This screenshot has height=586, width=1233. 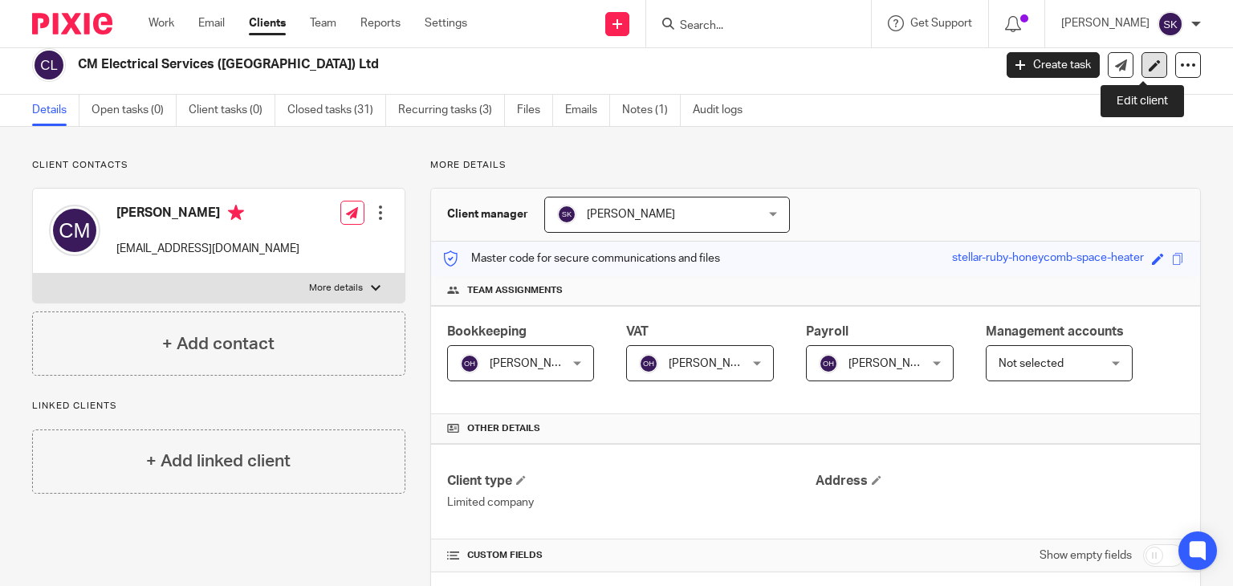 What do you see at coordinates (631, 502) in the screenshot?
I see `p: Limited company` at bounding box center [631, 502].